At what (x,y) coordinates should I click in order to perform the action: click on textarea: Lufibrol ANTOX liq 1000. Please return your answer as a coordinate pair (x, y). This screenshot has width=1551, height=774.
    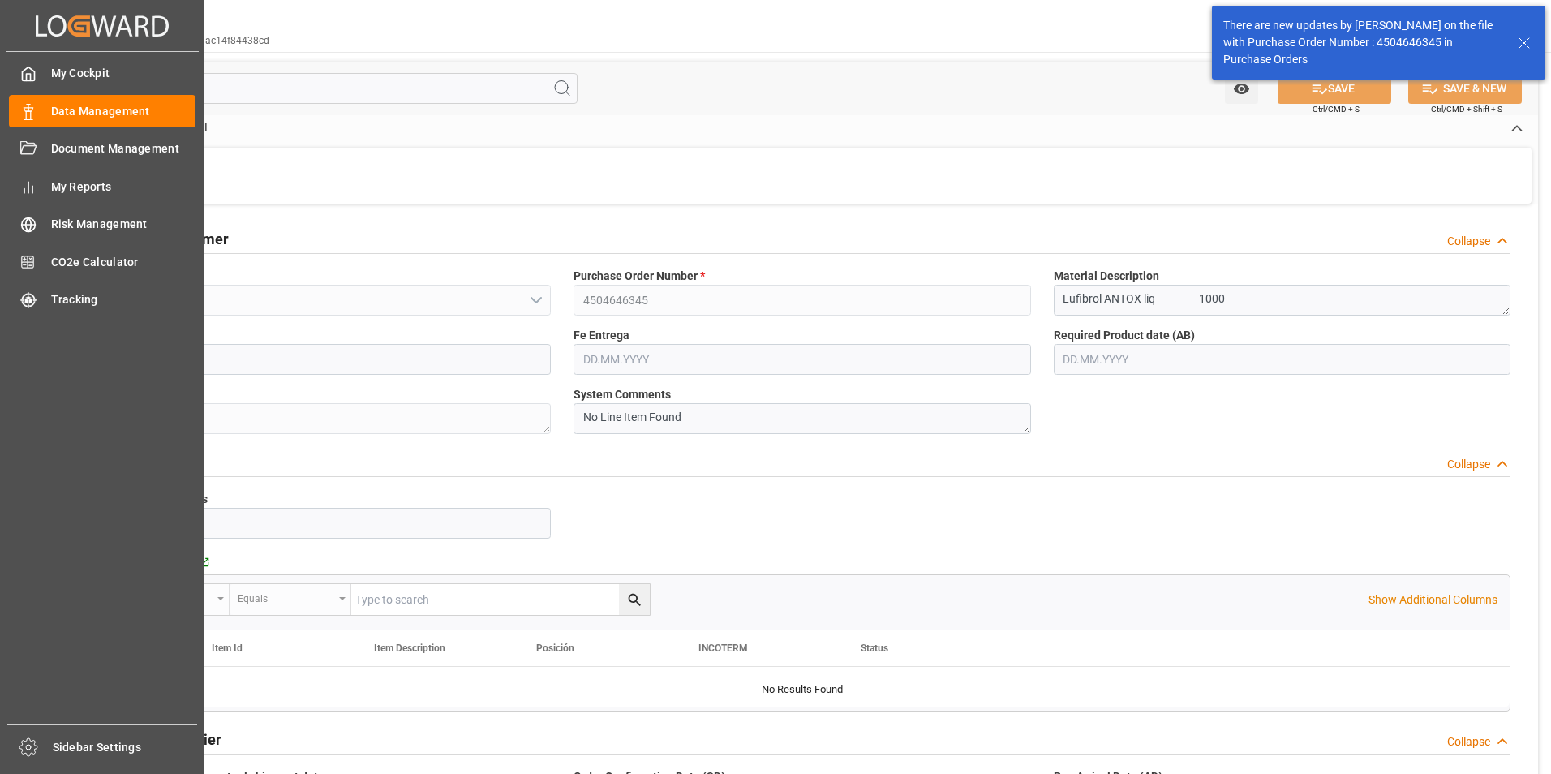
    Looking at the image, I should click on (1281, 300).